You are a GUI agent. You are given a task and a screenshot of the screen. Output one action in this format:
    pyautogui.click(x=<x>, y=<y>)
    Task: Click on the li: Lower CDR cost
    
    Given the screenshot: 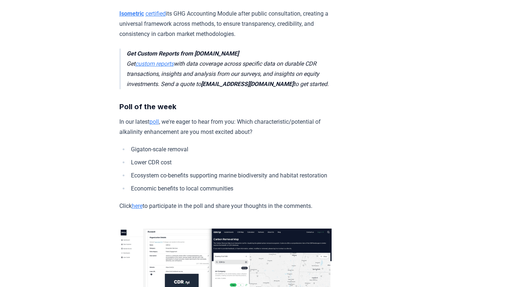 What is the action you would take?
    pyautogui.click(x=230, y=162)
    